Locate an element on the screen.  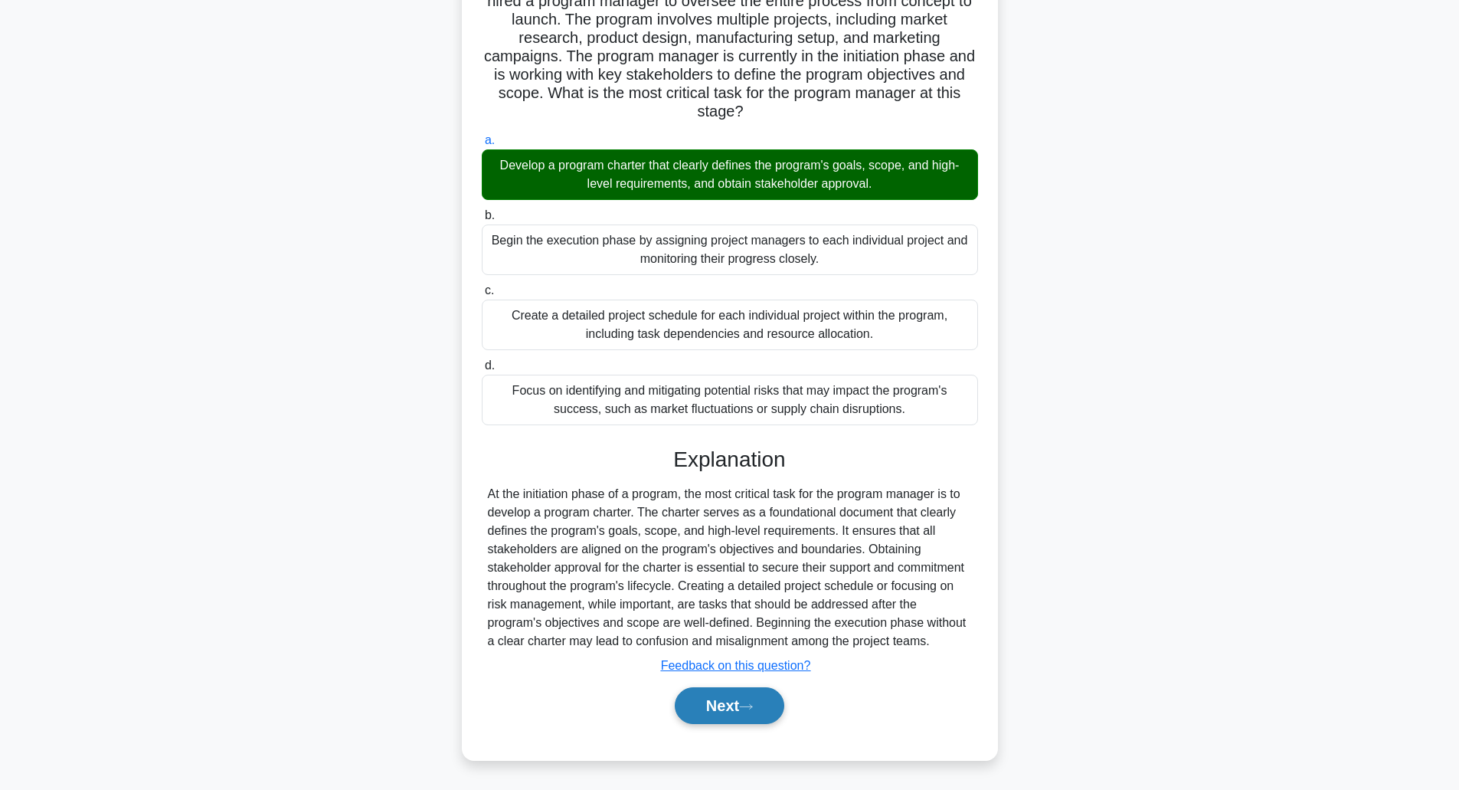
span: d. is located at coordinates (490, 365).